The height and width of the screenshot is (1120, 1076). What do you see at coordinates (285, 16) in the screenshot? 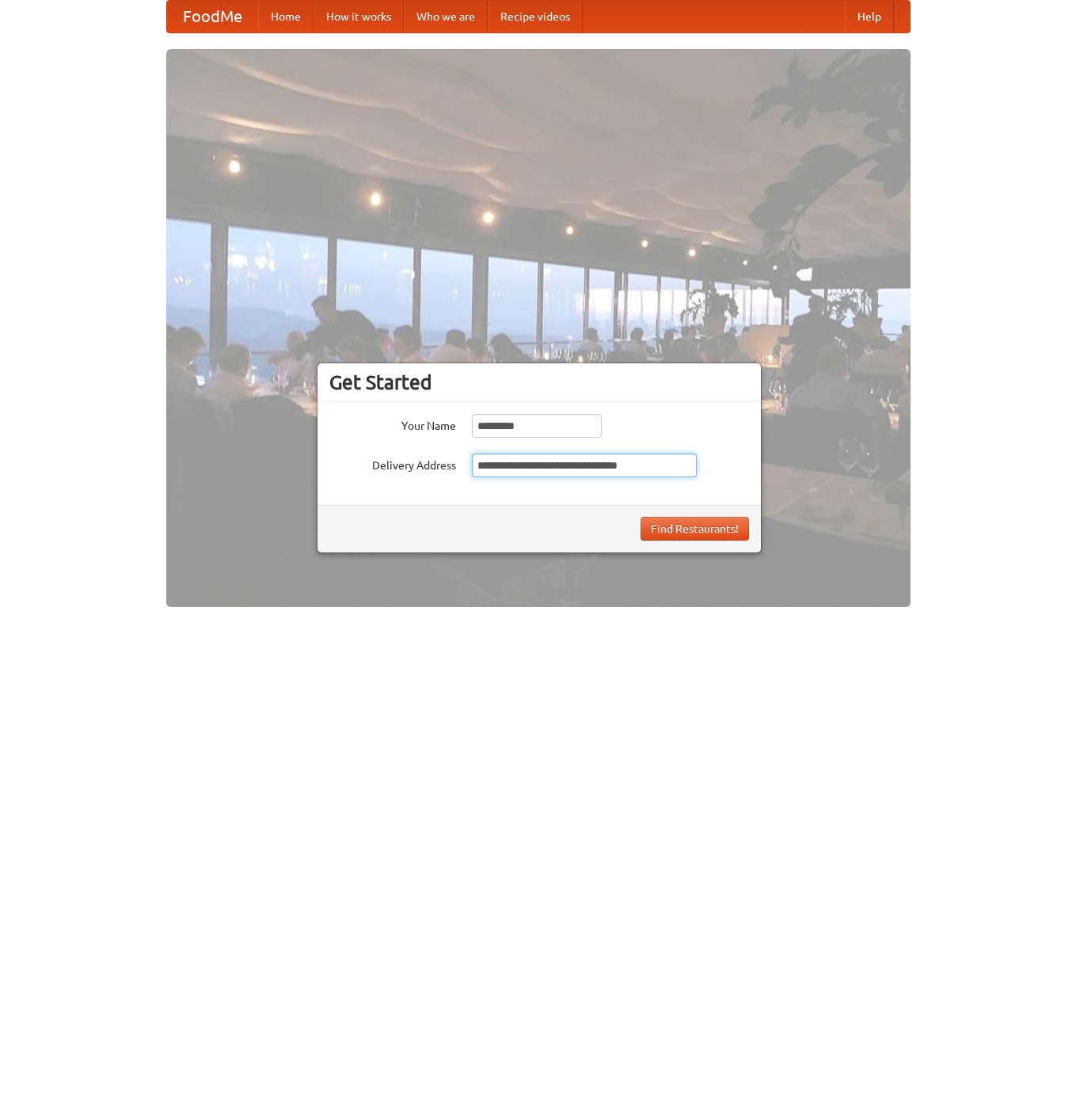
I see `a: Home` at bounding box center [285, 16].